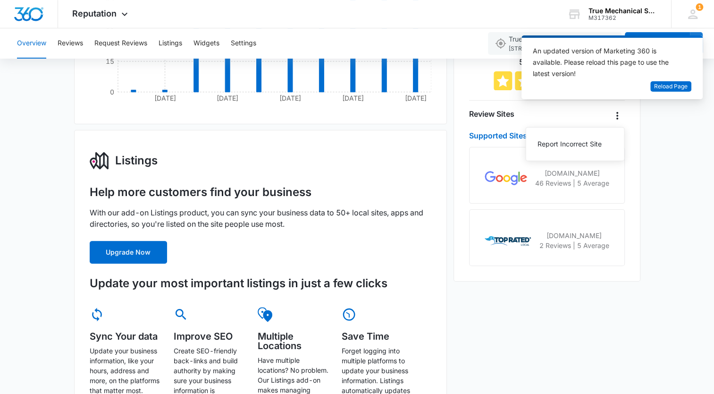 Image resolution: width=714 pixels, height=394 pixels. Describe the element at coordinates (575, 144) in the screenshot. I see `button: Report Incorrect Site` at that location.